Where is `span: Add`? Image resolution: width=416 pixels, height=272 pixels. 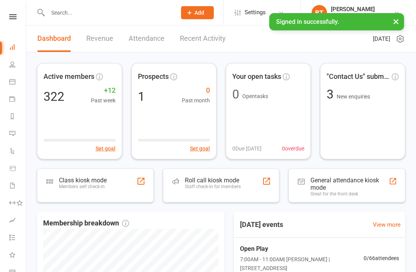
span: Add is located at coordinates (199, 13).